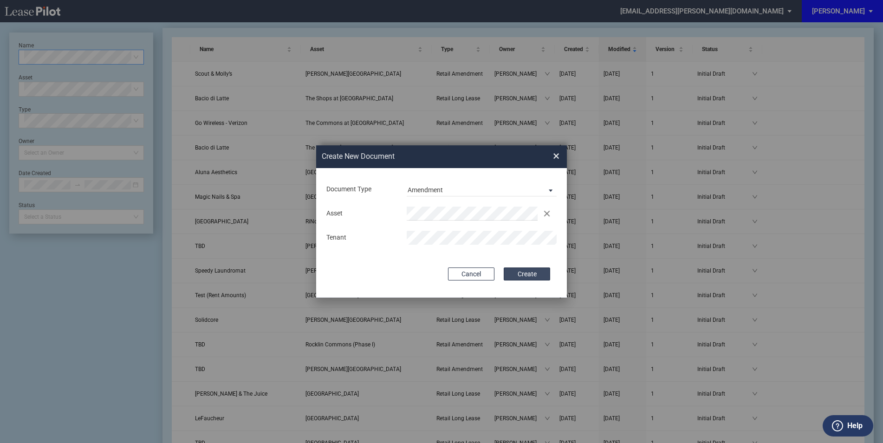 The height and width of the screenshot is (443, 883). Describe the element at coordinates (471, 274) in the screenshot. I see `button: Cancel` at that location.